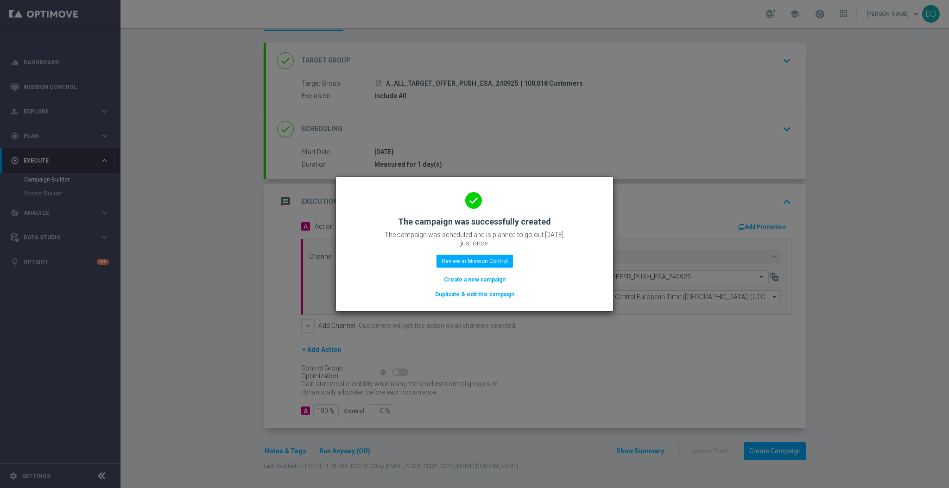  I want to click on i: done, so click(474, 201).